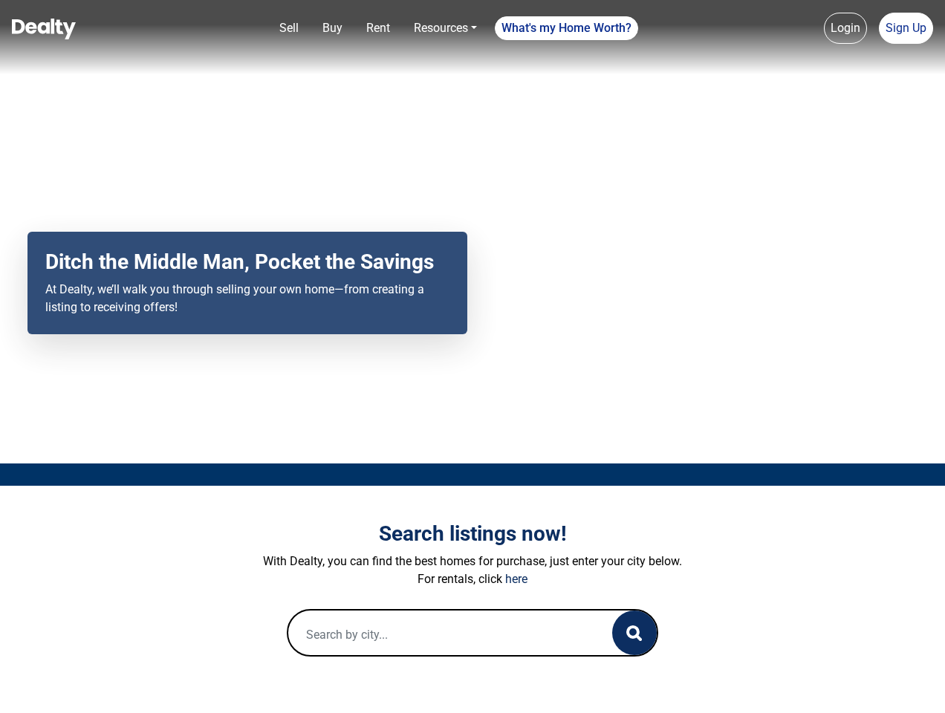  Describe the element at coordinates (247, 299) in the screenshot. I see `p: At Dealty, we’ll walk you through selling your own home—from creating a listing to receiving offers!` at that location.